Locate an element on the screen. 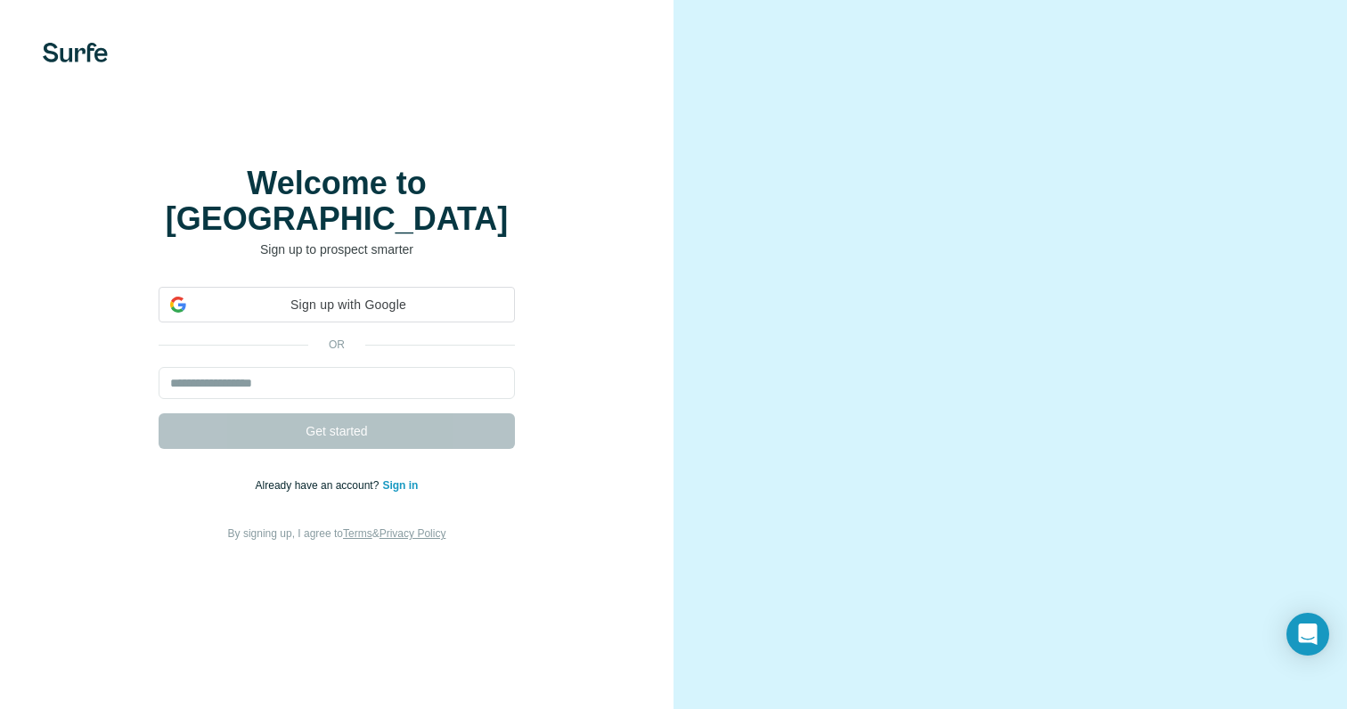 The width and height of the screenshot is (1347, 709). p: Sign up to prospect smarter is located at coordinates (337, 249).